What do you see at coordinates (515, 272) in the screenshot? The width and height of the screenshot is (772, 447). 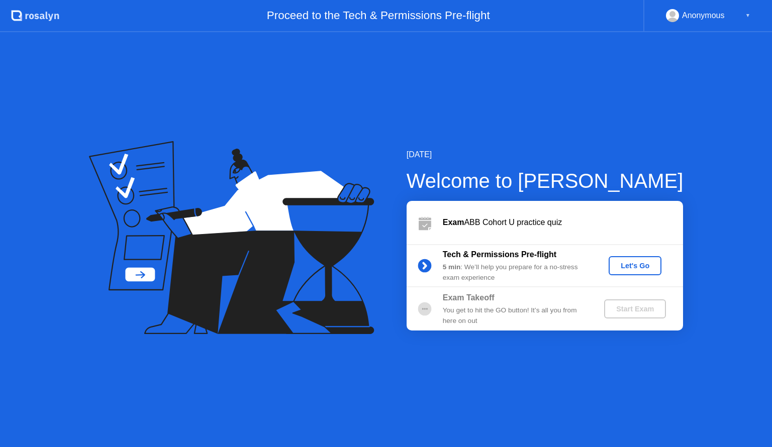 I see `div: : We’ll help you prepare for a no-stress exam experience` at bounding box center [515, 272].